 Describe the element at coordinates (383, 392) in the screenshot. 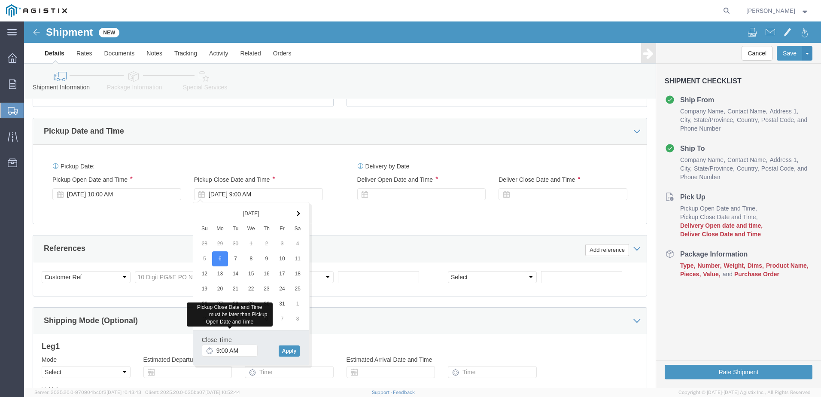

I see `a: Support` at that location.